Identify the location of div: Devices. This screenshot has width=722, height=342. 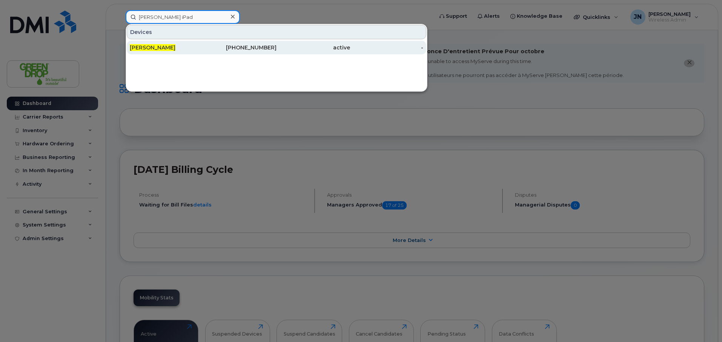
(277, 32).